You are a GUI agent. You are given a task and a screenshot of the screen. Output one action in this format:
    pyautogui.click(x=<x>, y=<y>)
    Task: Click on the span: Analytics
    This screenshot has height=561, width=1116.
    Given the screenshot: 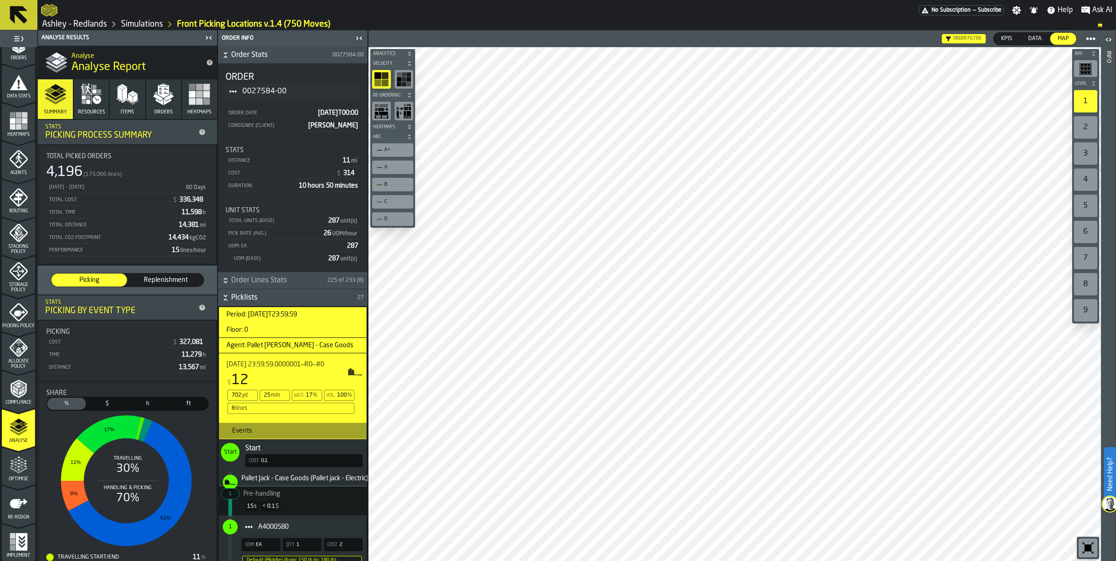 What is the action you would take?
    pyautogui.click(x=388, y=54)
    